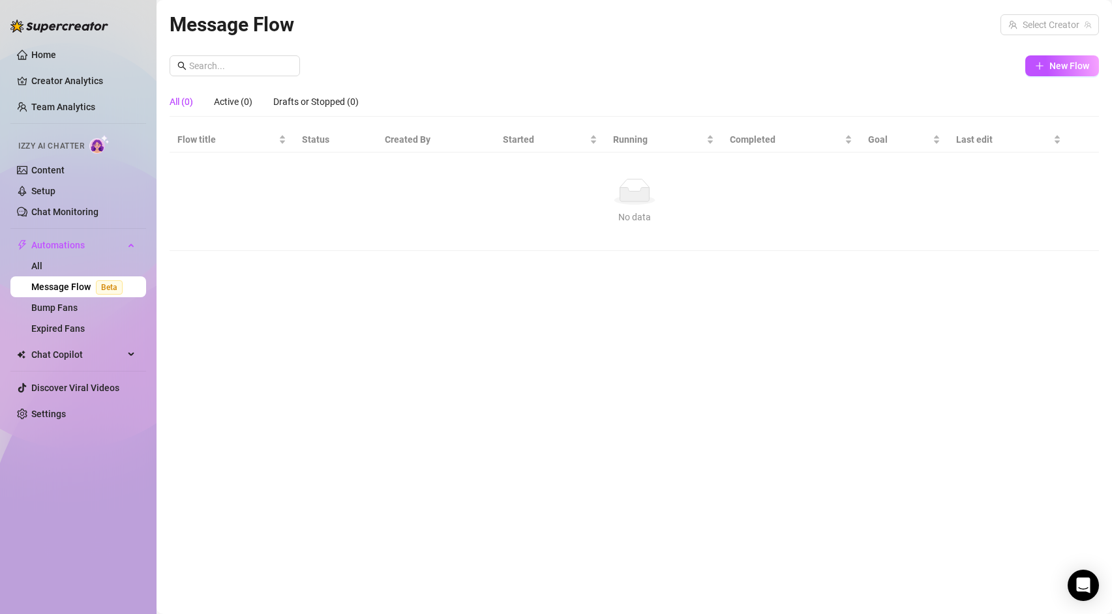 The image size is (1112, 614). What do you see at coordinates (21, 355) in the screenshot?
I see `img: Chat Copilot` at bounding box center [21, 355].